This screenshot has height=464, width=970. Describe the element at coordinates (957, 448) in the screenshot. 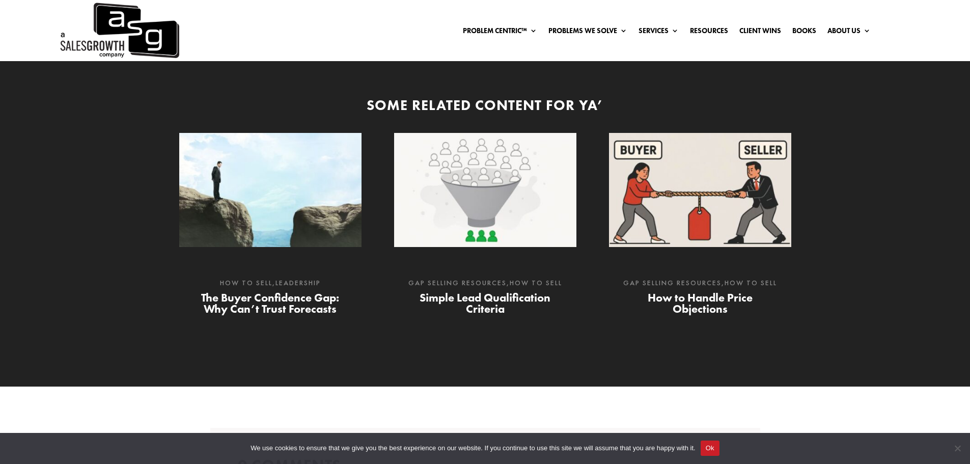

I see `span: No` at that location.